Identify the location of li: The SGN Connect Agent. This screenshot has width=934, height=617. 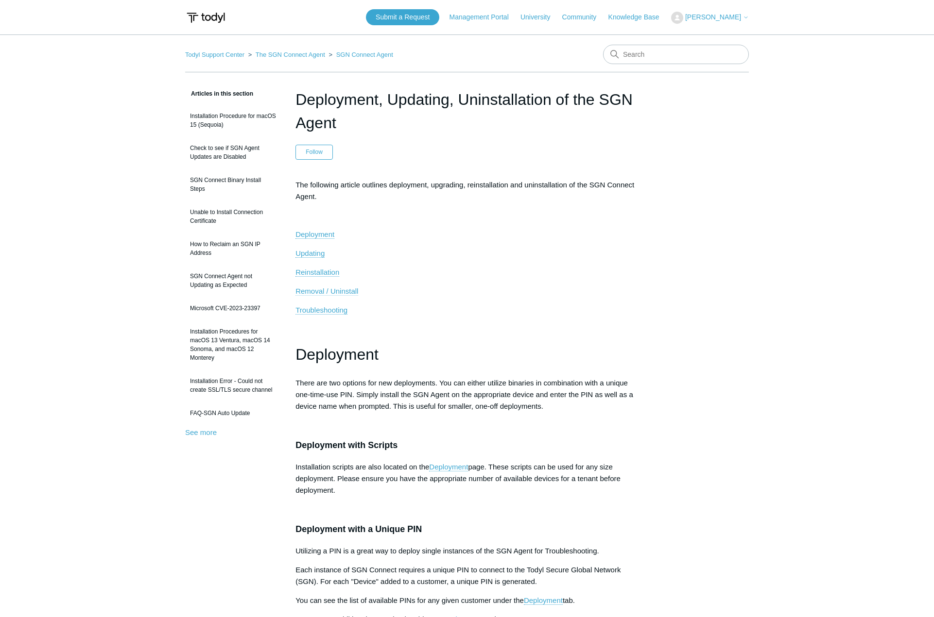
(287, 54).